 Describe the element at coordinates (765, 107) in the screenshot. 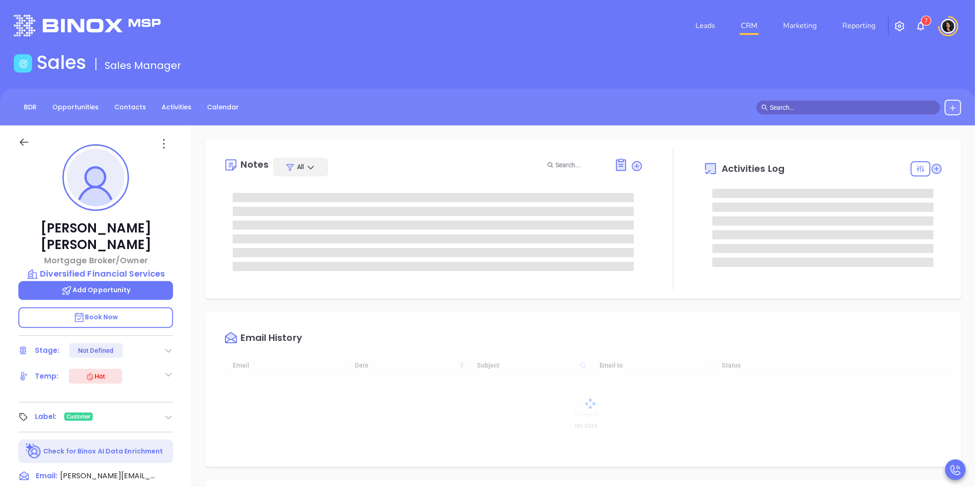

I see `span: search` at that location.